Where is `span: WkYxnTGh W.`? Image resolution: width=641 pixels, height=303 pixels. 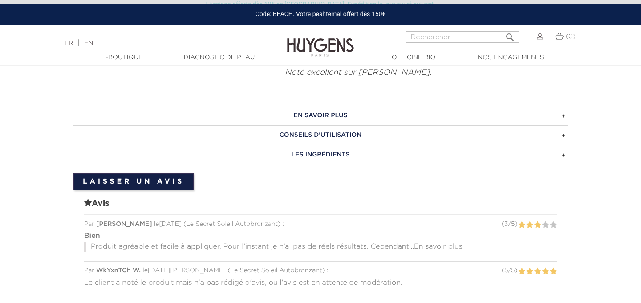 span: WkYxnTGh W. is located at coordinates (118, 270).